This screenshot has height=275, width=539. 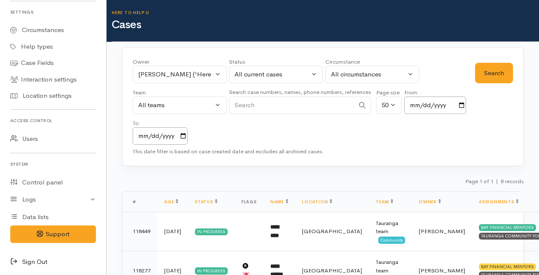 What do you see at coordinates (372, 62) in the screenshot?
I see `div: Circumstance` at bounding box center [372, 62].